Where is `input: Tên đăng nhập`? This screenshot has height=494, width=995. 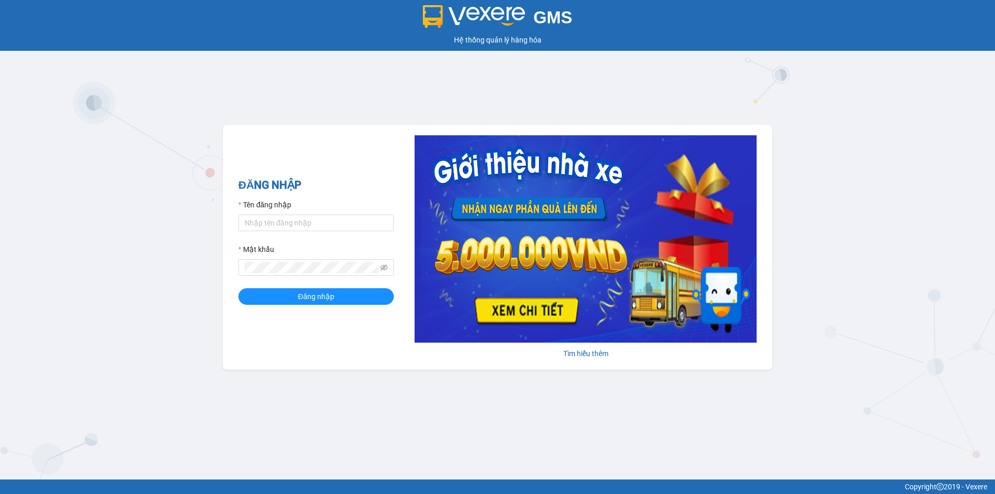 input: Tên đăng nhập is located at coordinates (316, 223).